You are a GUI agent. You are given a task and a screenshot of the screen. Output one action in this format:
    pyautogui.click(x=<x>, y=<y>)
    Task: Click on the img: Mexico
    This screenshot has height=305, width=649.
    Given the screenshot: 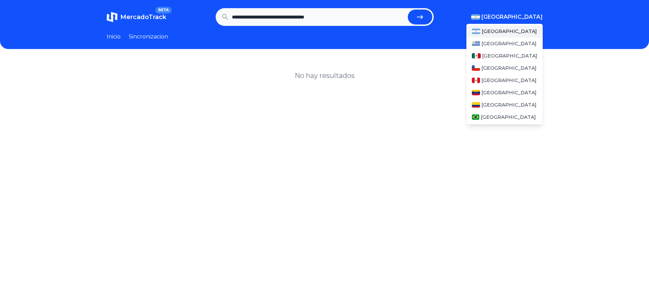 What is the action you would take?
    pyautogui.click(x=476, y=56)
    